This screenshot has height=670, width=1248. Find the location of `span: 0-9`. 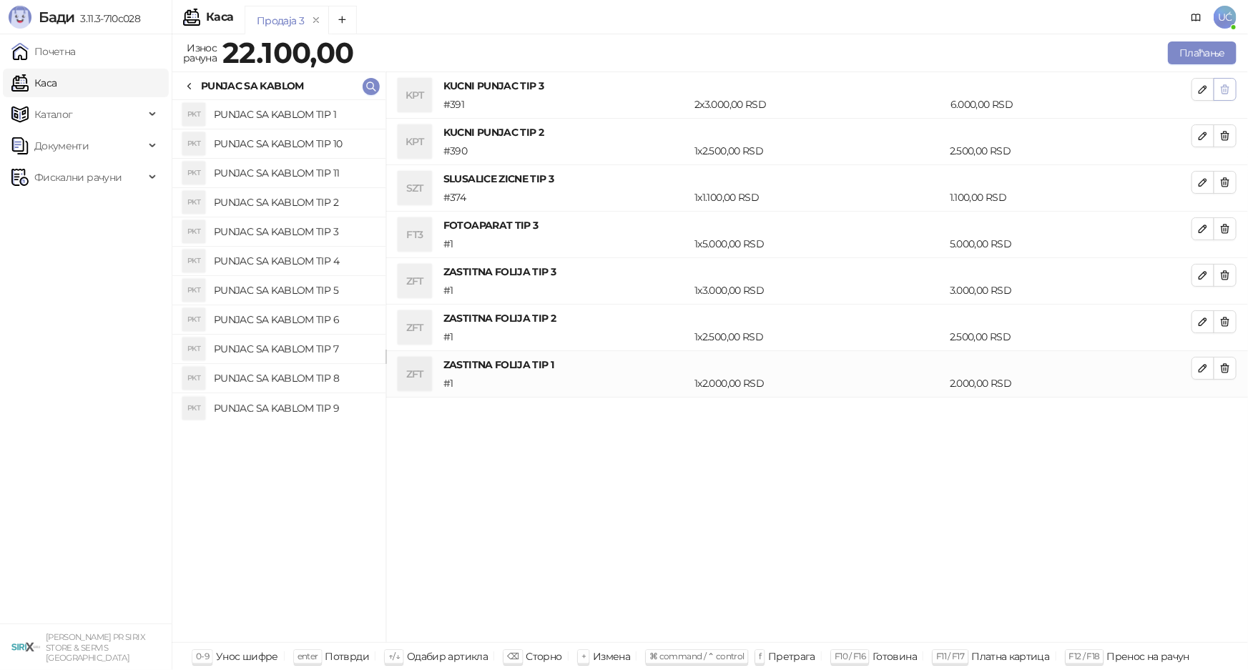

span: 0-9 is located at coordinates (202, 656).